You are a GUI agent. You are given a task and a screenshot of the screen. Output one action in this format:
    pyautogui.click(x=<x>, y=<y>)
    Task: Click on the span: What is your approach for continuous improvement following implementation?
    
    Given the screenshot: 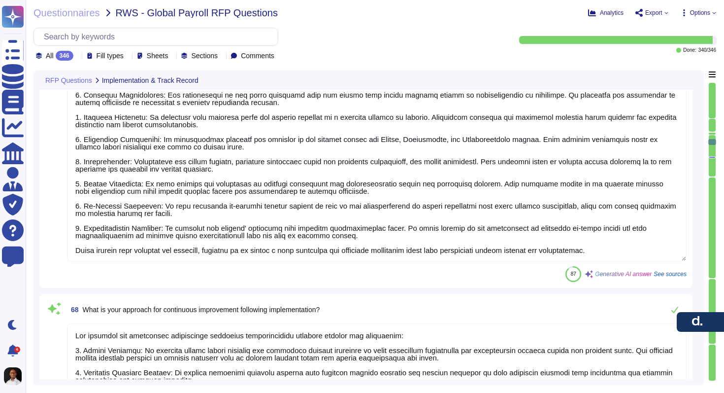 What is the action you would take?
    pyautogui.click(x=202, y=310)
    